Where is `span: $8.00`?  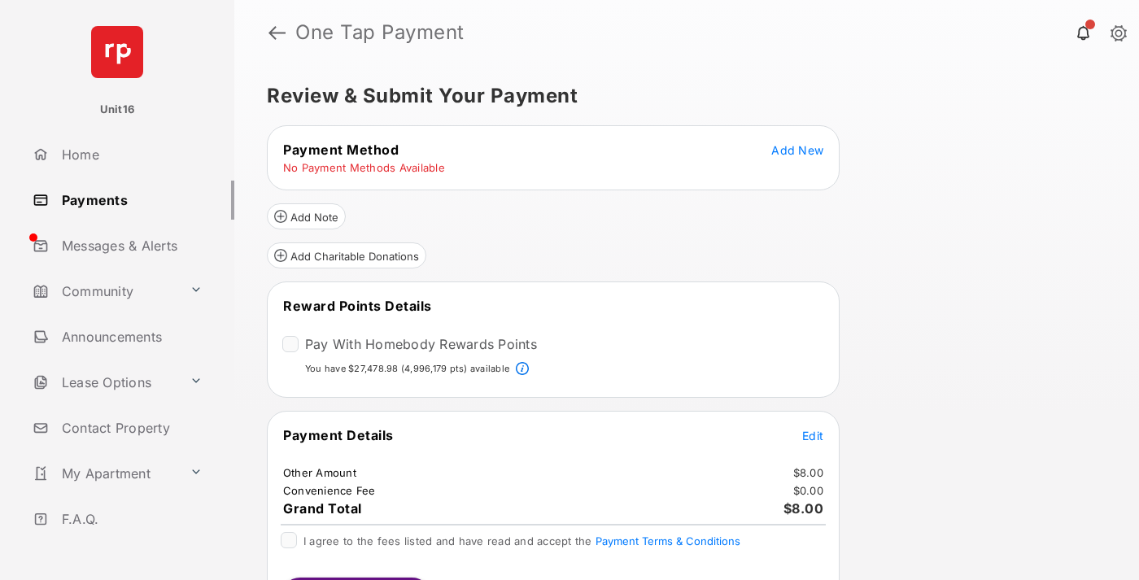 span: $8.00 is located at coordinates (804, 509).